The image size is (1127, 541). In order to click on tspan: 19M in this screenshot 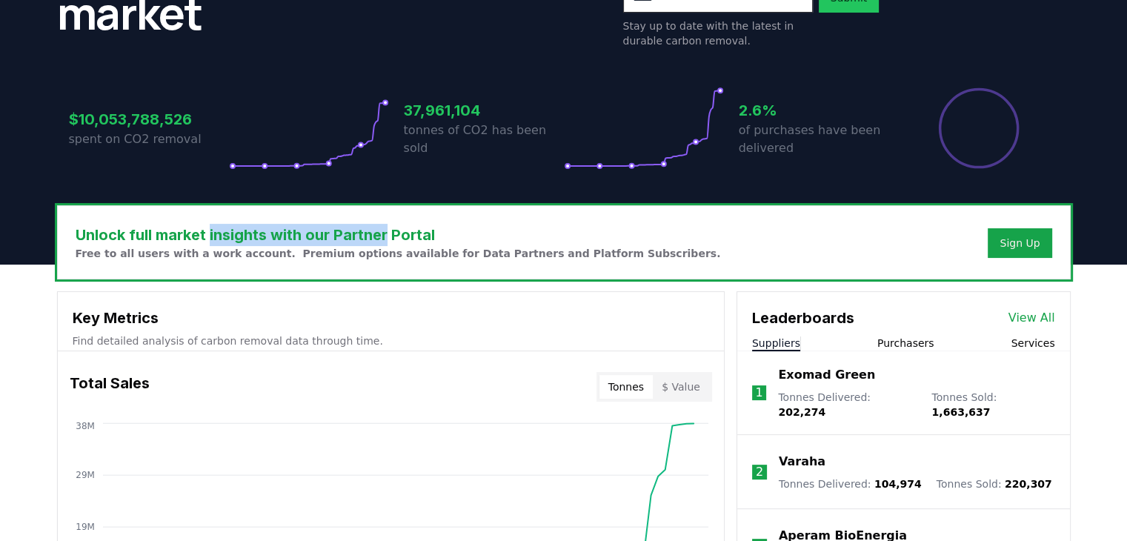, I will do `click(85, 527)`.